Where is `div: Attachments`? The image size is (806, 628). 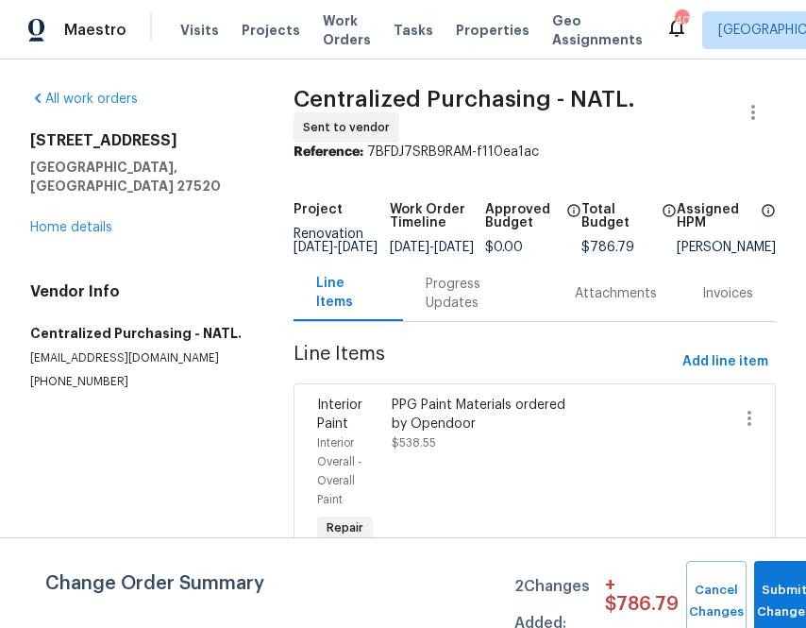
div: Attachments is located at coordinates (616, 294).